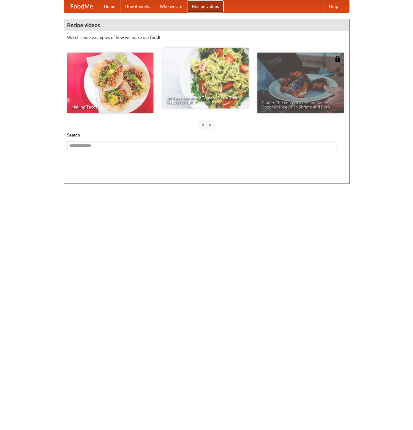 The width and height of the screenshot is (413, 430). What do you see at coordinates (206, 100) in the screenshot?
I see `span: An Easy, Summery Tomato Pasta That's Ready for Fall` at bounding box center [206, 100].